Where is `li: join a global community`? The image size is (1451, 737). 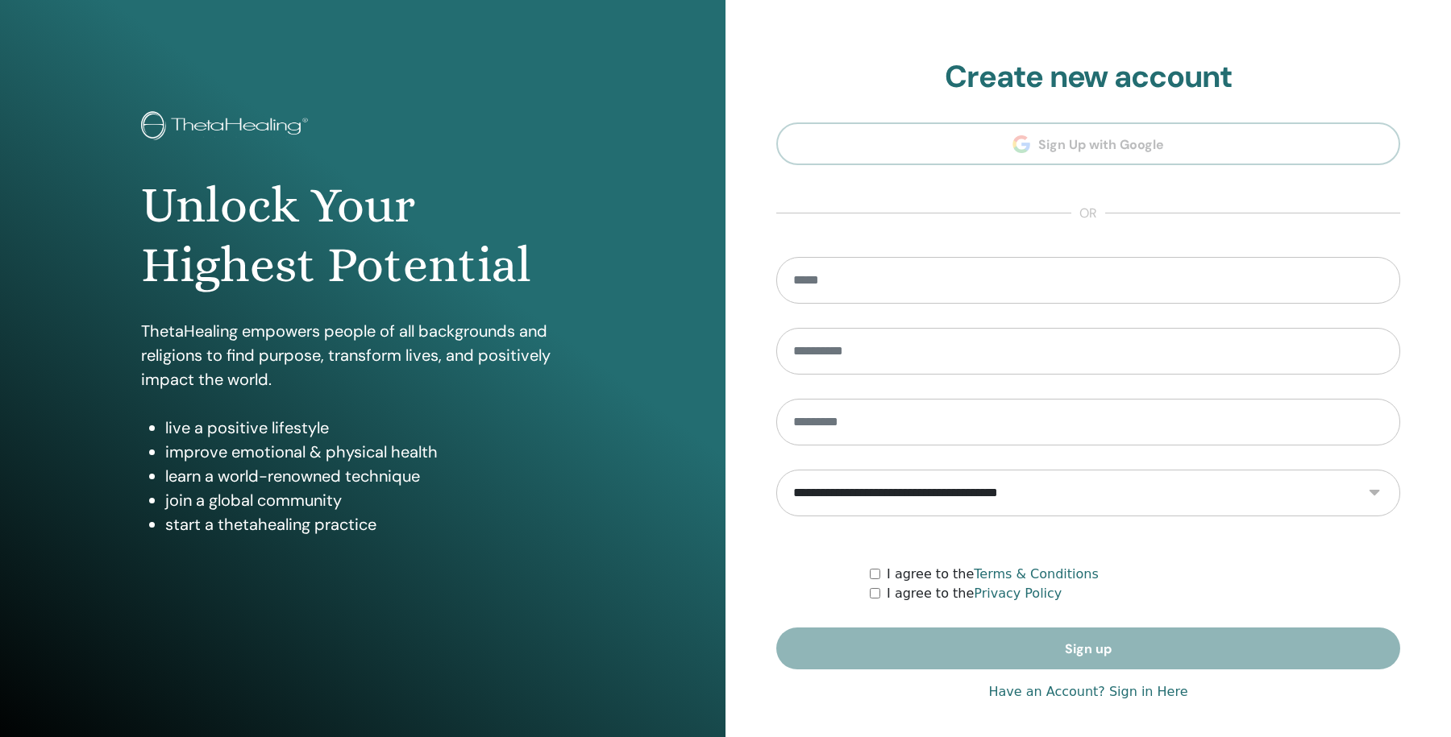
li: join a global community is located at coordinates (375, 500).